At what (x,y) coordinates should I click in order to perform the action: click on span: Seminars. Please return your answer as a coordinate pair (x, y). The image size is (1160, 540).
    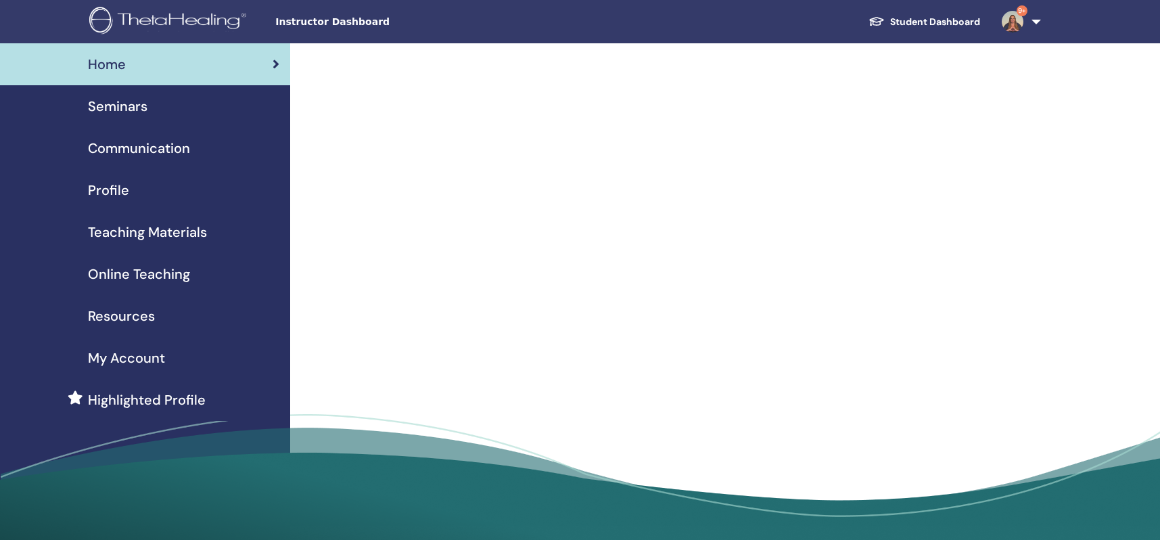
    Looking at the image, I should click on (118, 106).